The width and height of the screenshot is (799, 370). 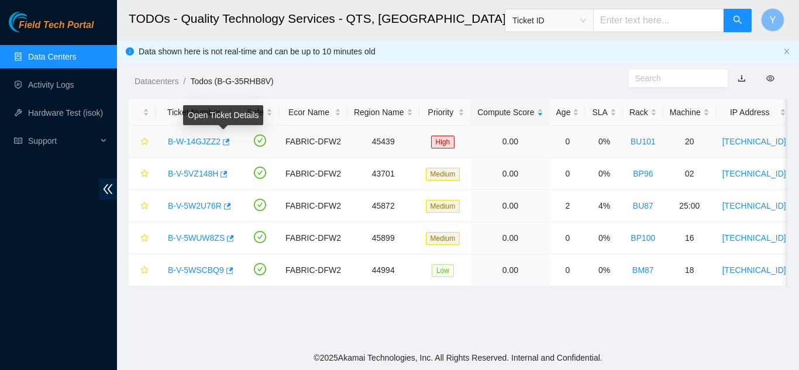 What do you see at coordinates (383, 174) in the screenshot?
I see `td: 43701` at bounding box center [383, 174].